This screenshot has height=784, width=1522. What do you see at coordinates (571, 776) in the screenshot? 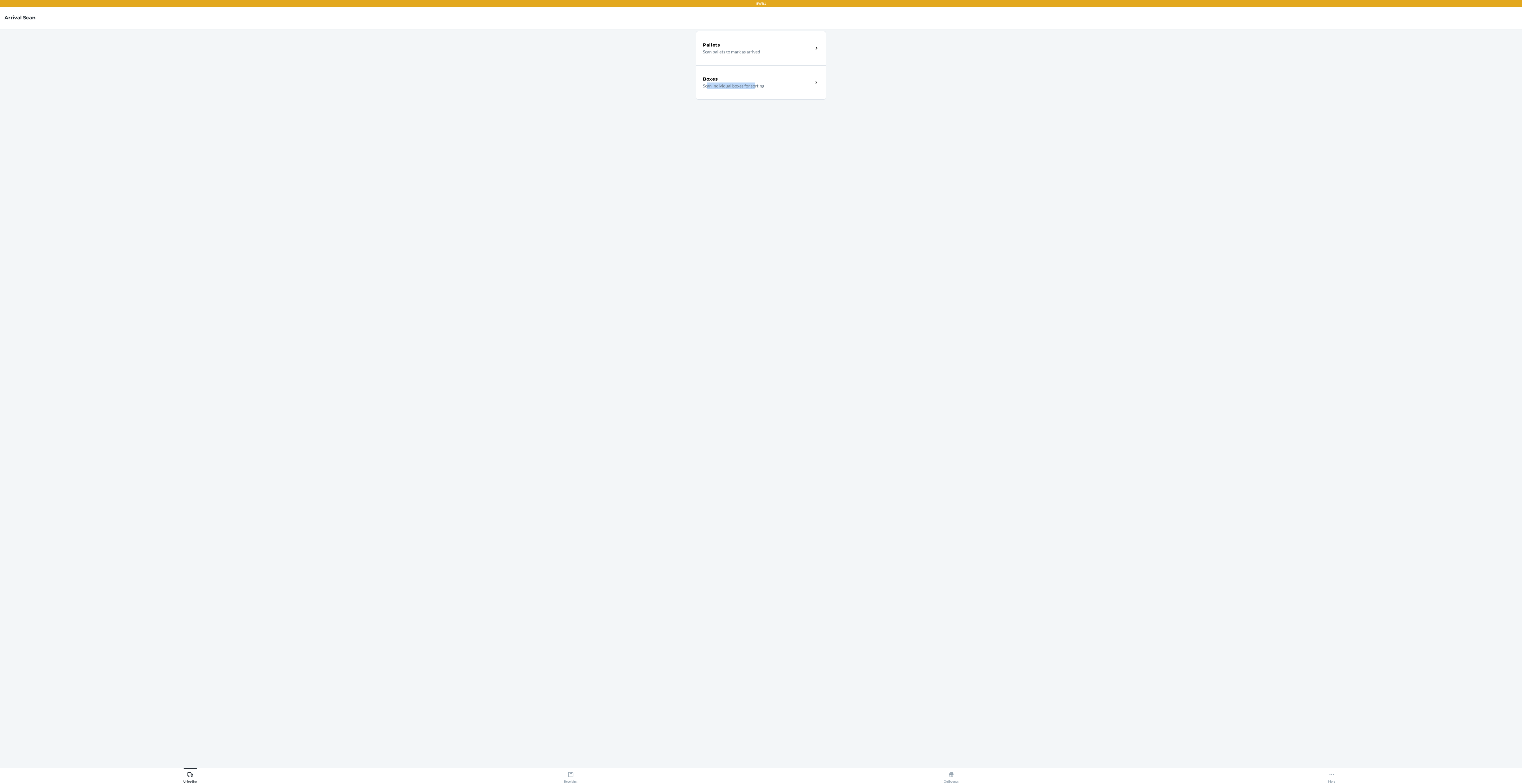
I see `div: Receiving` at bounding box center [571, 776].